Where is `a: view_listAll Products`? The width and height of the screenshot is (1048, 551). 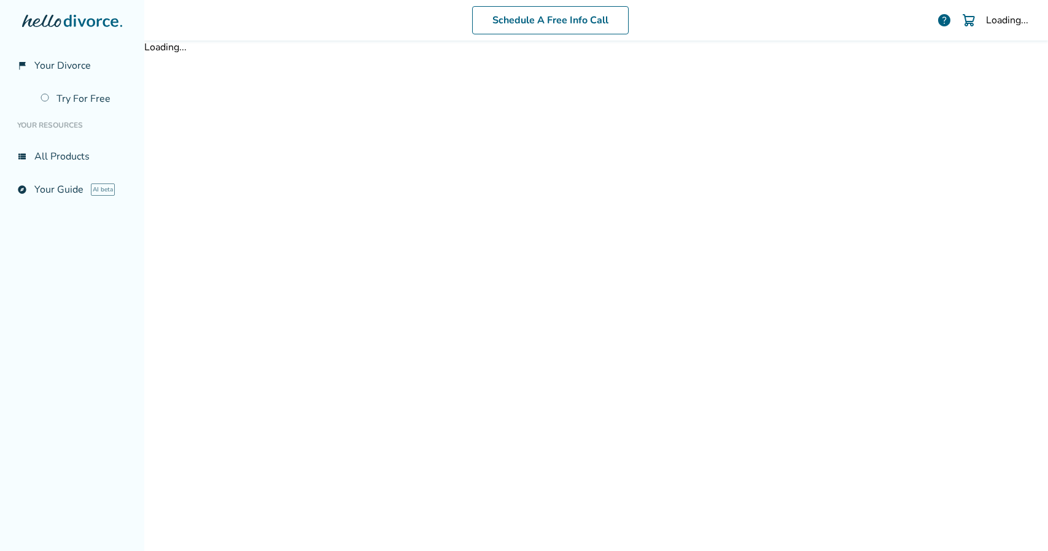 a: view_listAll Products is located at coordinates (72, 157).